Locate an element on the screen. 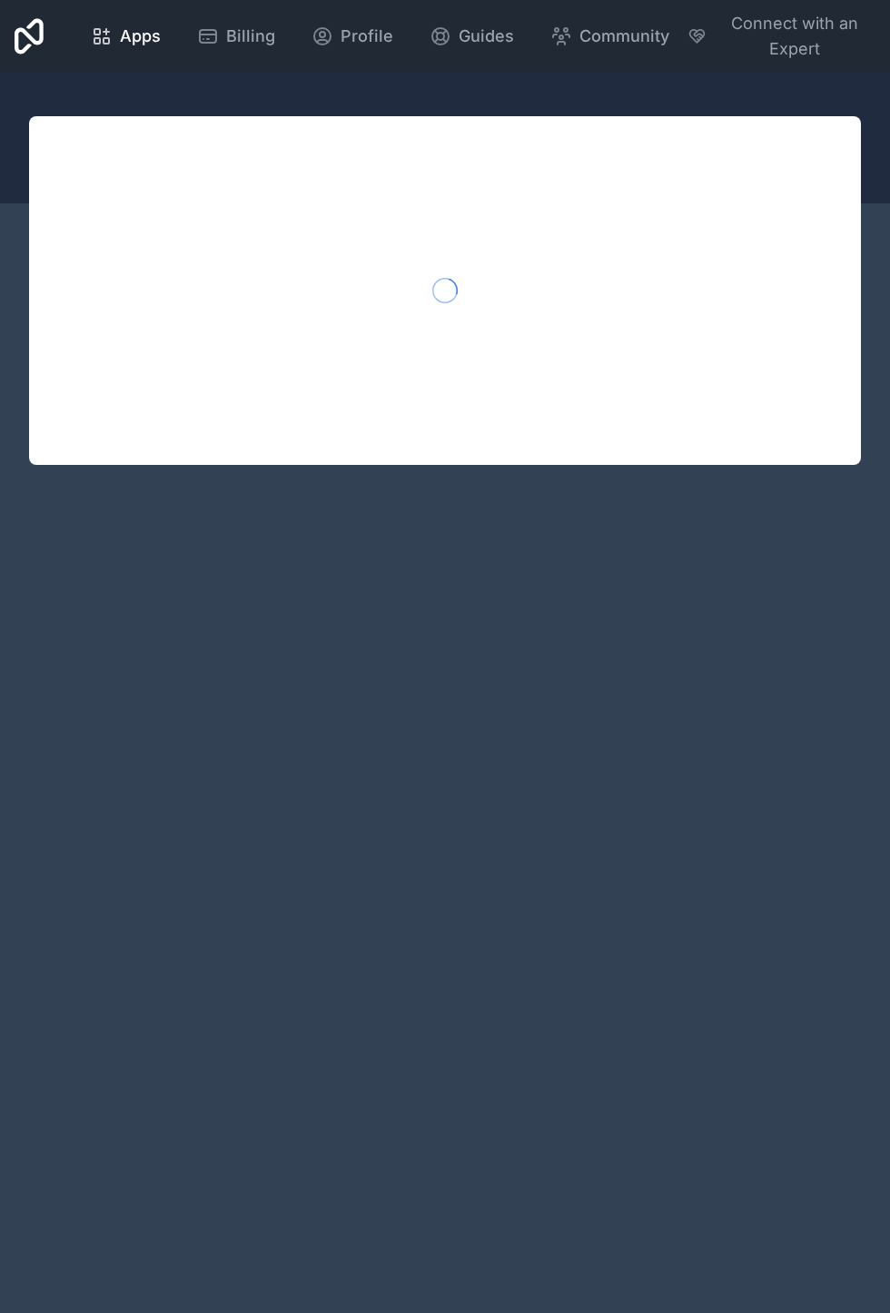  span: Profile is located at coordinates (367, 36).